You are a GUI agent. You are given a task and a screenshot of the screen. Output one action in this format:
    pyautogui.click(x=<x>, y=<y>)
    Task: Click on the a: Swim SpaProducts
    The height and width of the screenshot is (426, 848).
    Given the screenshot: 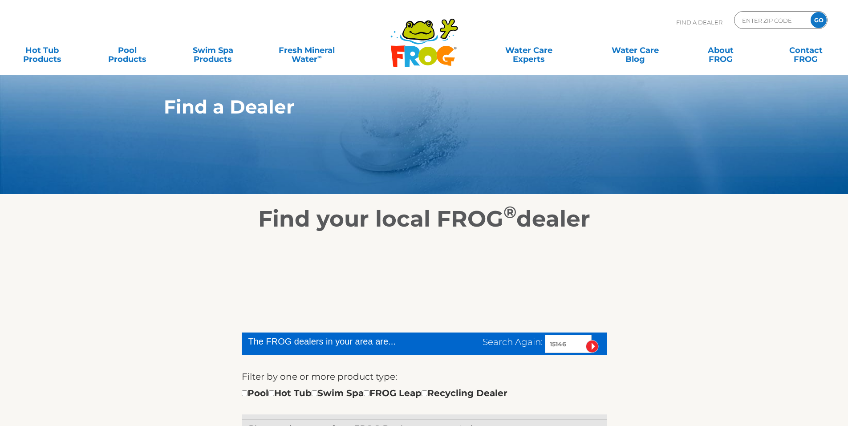 What is the action you would take?
    pyautogui.click(x=213, y=50)
    